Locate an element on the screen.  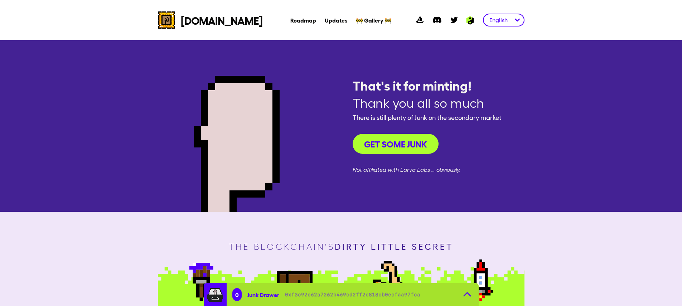
span: The blockchain's is located at coordinates (341, 246).